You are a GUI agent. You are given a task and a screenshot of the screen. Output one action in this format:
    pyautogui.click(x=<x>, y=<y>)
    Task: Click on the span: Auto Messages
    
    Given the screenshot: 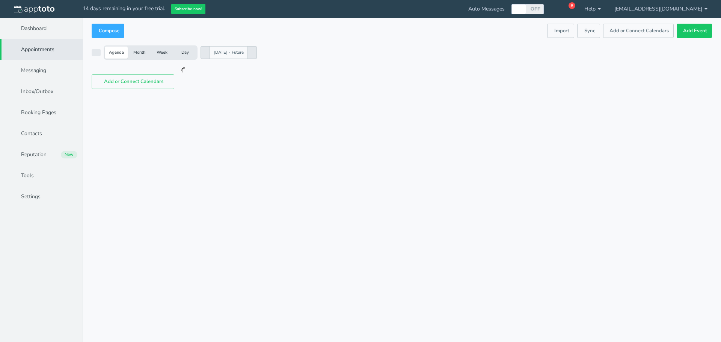 What is the action you would take?
    pyautogui.click(x=486, y=9)
    